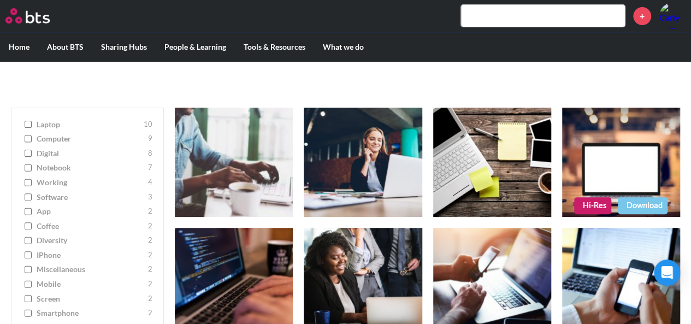  What do you see at coordinates (28, 240) in the screenshot?
I see `input: diversity 2` at bounding box center [28, 240].